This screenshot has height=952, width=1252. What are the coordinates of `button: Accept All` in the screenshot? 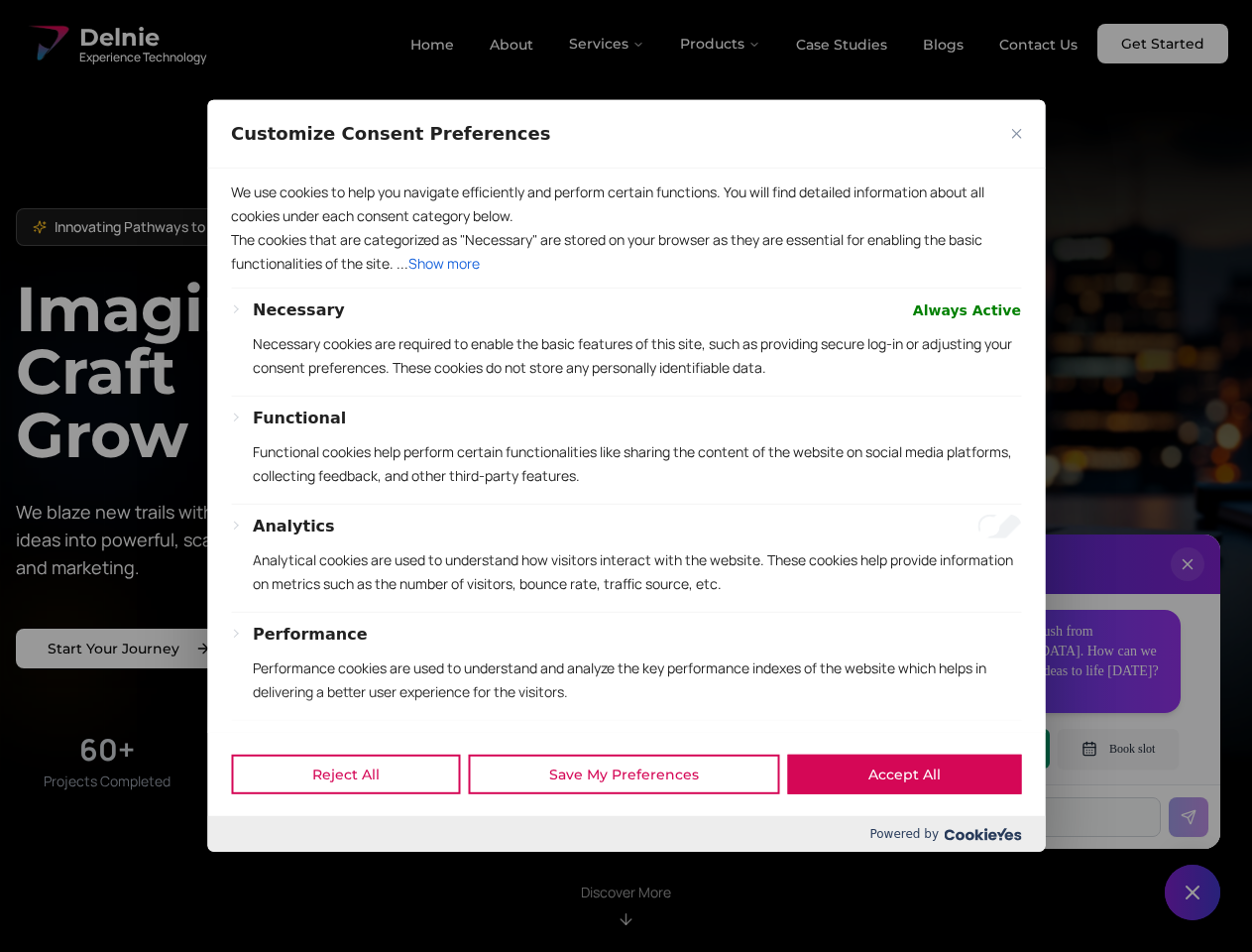 It's located at (905, 774).